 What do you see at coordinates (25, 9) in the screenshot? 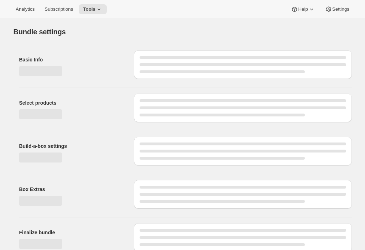
I see `span: Analytics` at bounding box center [25, 9].